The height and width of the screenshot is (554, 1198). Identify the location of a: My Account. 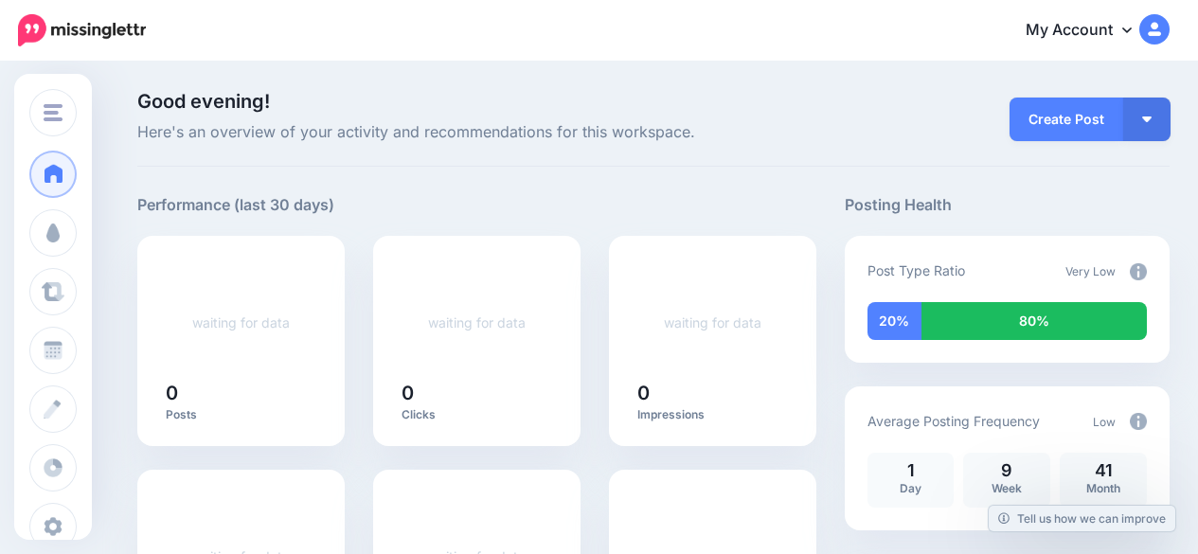
(1088, 30).